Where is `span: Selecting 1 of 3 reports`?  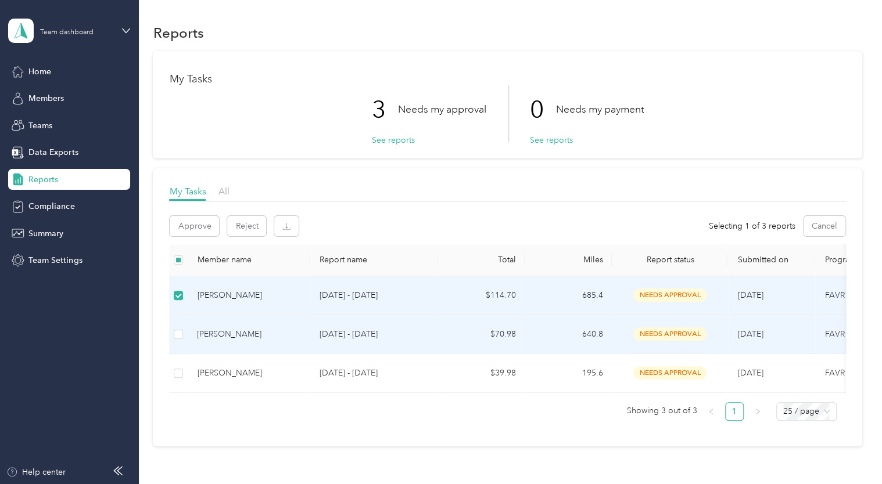
span: Selecting 1 of 3 reports is located at coordinates (752, 226).